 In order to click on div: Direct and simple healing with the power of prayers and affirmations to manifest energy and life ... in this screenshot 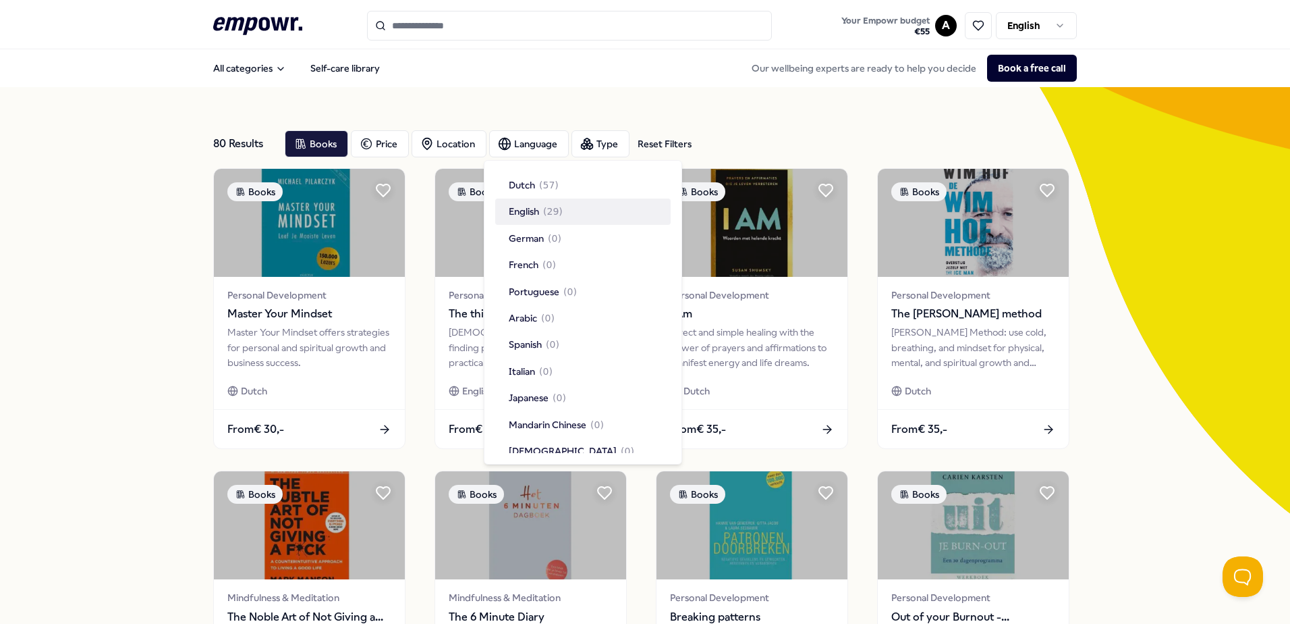, I will do `click(752, 347)`.